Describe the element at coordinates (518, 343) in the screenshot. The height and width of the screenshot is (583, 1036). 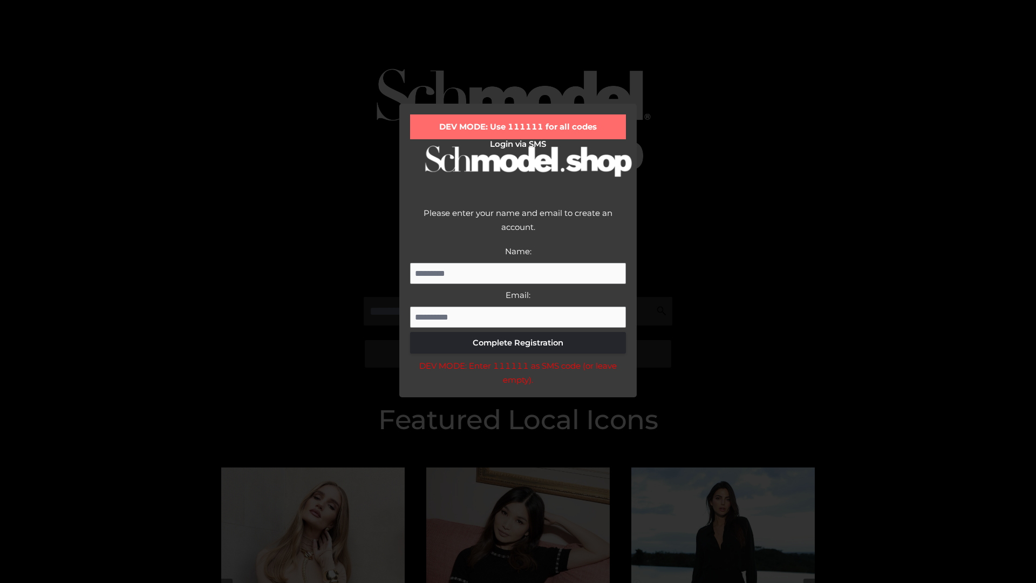
I see `button: Complete Registration` at that location.